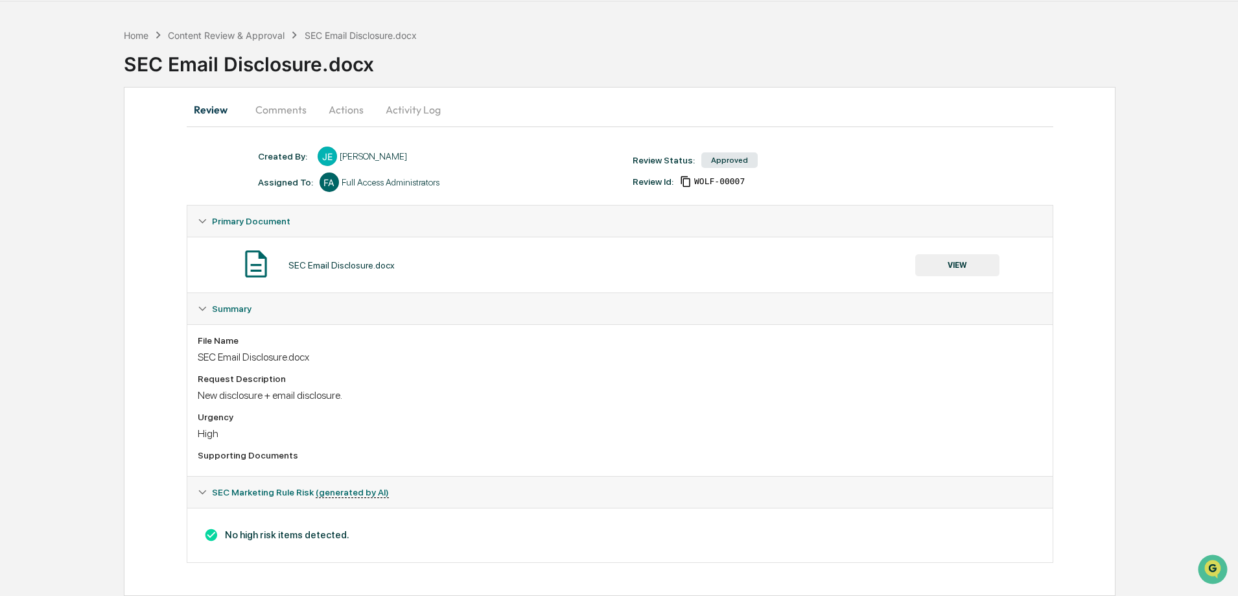 This screenshot has height=596, width=1238. I want to click on img: Jack Rasmussen, so click(23, 174).